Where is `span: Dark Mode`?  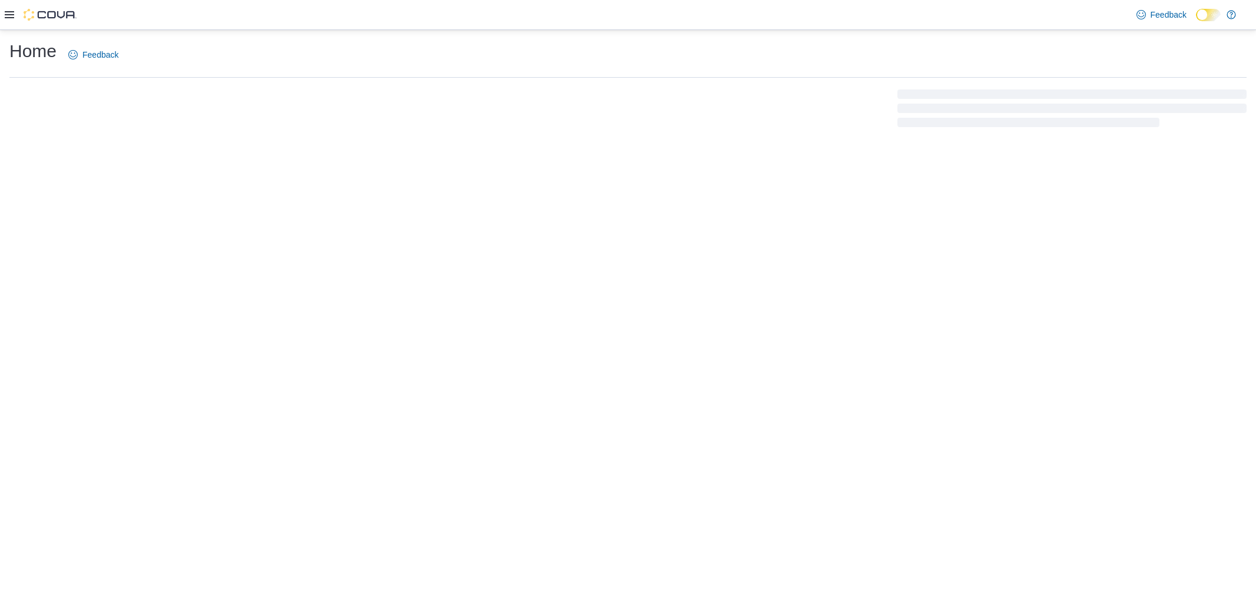
span: Dark Mode is located at coordinates (1196, 21).